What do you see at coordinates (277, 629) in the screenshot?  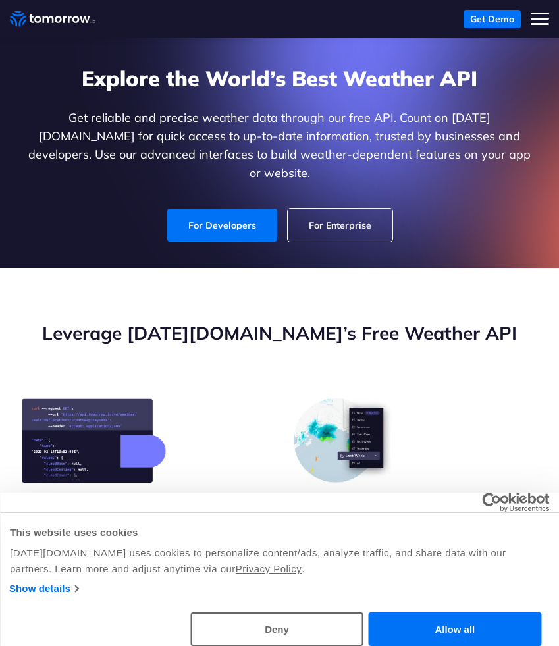 I see `button: Deny` at bounding box center [277, 629].